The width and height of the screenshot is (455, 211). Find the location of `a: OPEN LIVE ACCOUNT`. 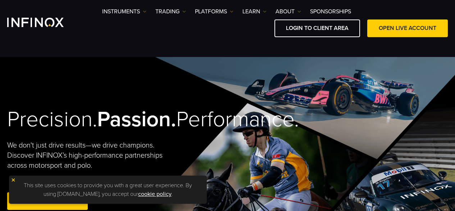

a: OPEN LIVE ACCOUNT is located at coordinates (408, 28).